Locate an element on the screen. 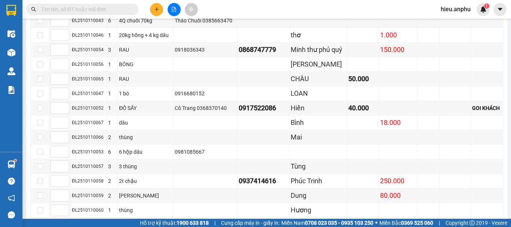 This screenshot has height=227, width=511. strong: 0708 023 035 - 0935 103 250 is located at coordinates (339, 223).